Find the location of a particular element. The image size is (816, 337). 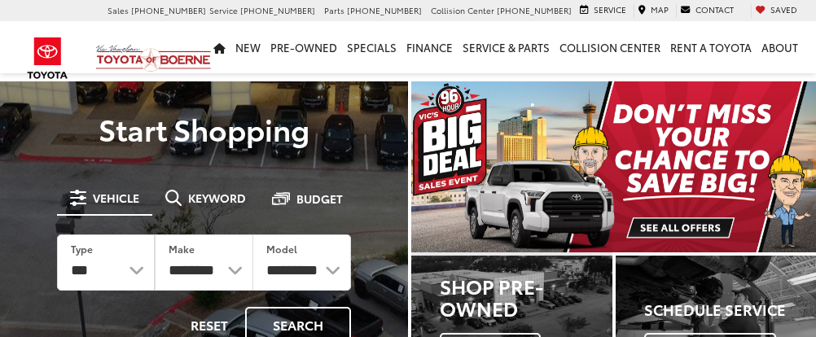

label: Type is located at coordinates (81, 249).